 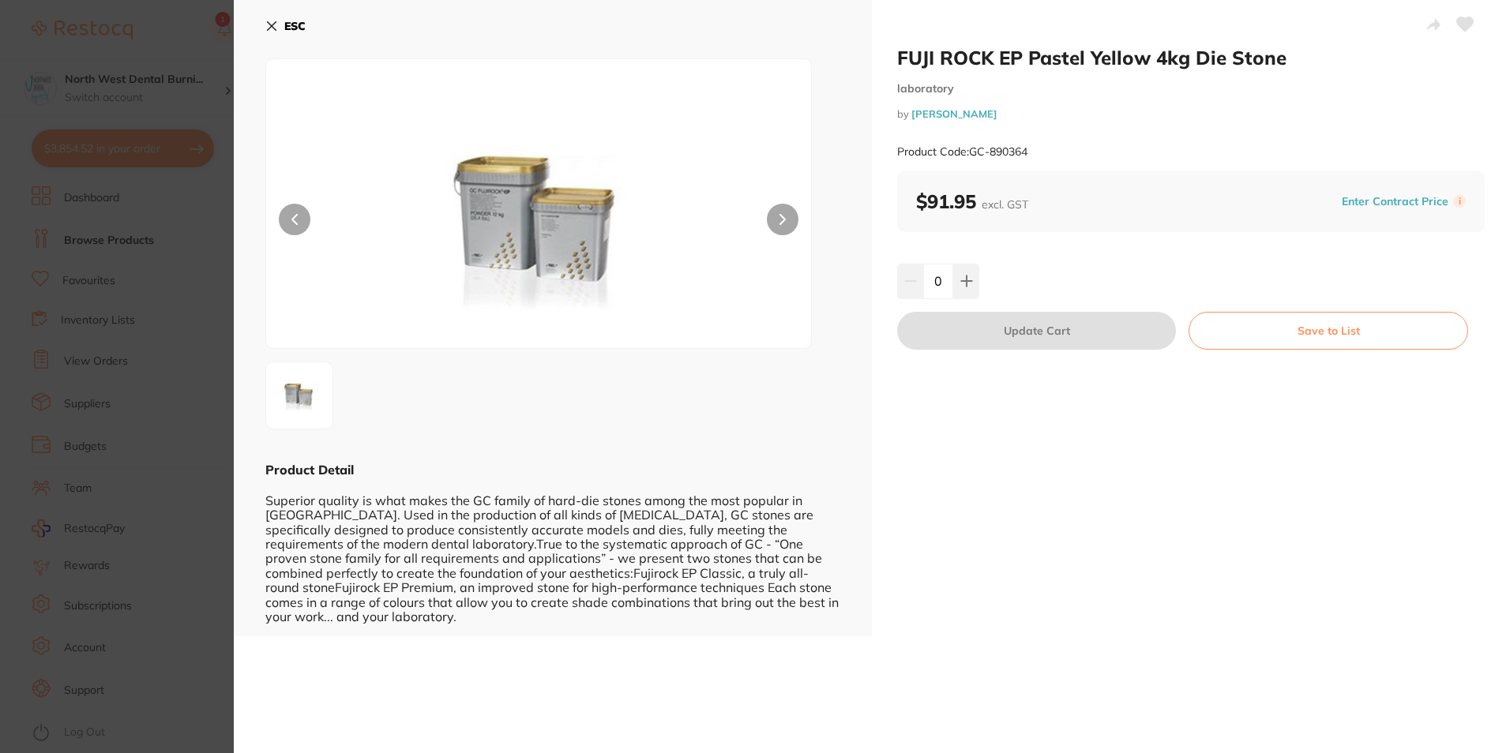 I want to click on button: Save to List, so click(x=1328, y=331).